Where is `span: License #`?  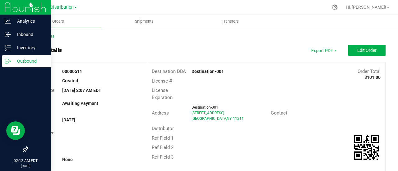
span: License # is located at coordinates (162, 81).